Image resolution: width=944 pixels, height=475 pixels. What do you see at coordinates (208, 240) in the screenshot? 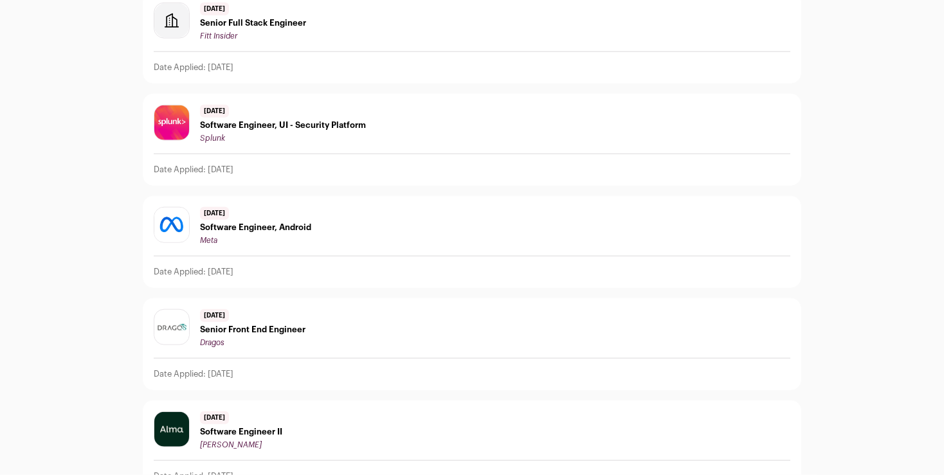
I see `span: Meta` at bounding box center [208, 240].